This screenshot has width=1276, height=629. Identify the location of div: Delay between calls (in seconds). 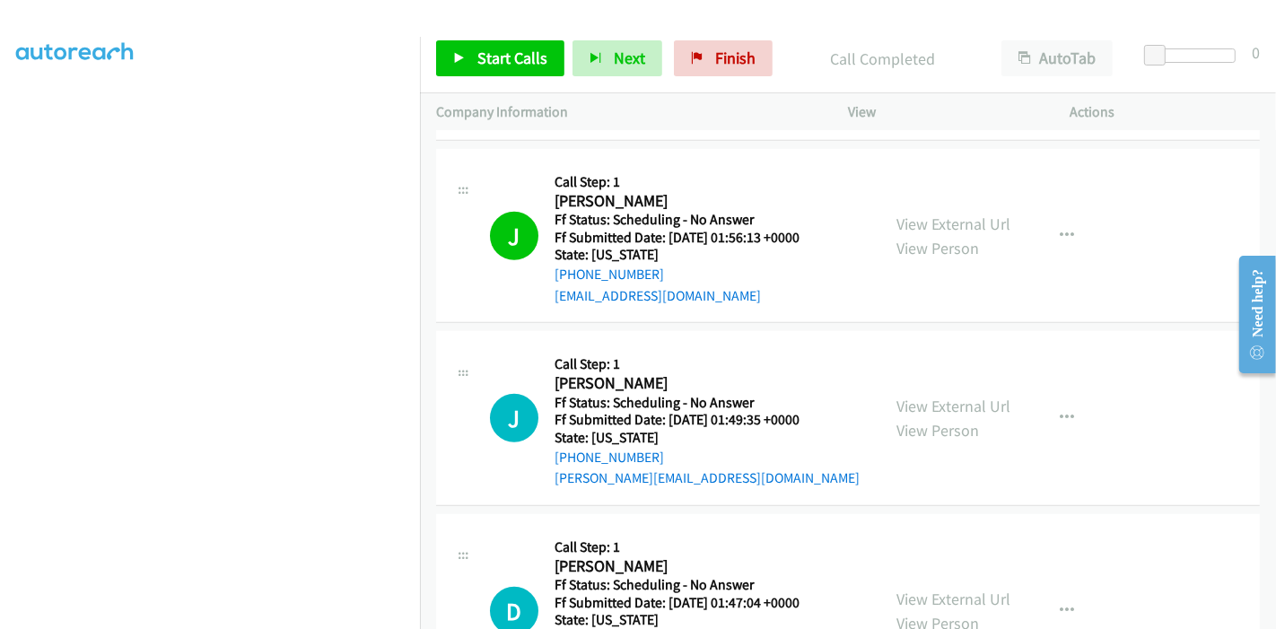
(1194, 56).